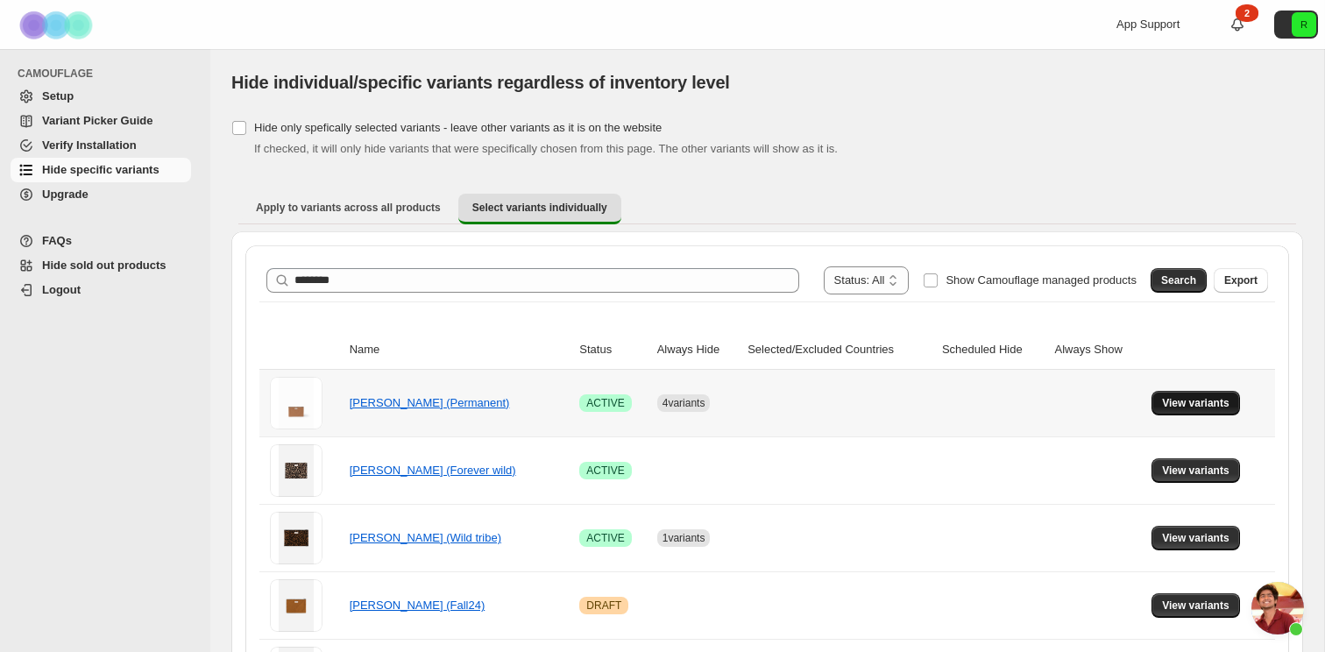 The height and width of the screenshot is (652, 1325). I want to click on span: 4 variants, so click(683, 403).